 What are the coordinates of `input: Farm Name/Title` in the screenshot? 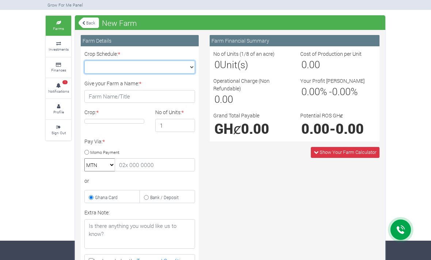 It's located at (139, 97).